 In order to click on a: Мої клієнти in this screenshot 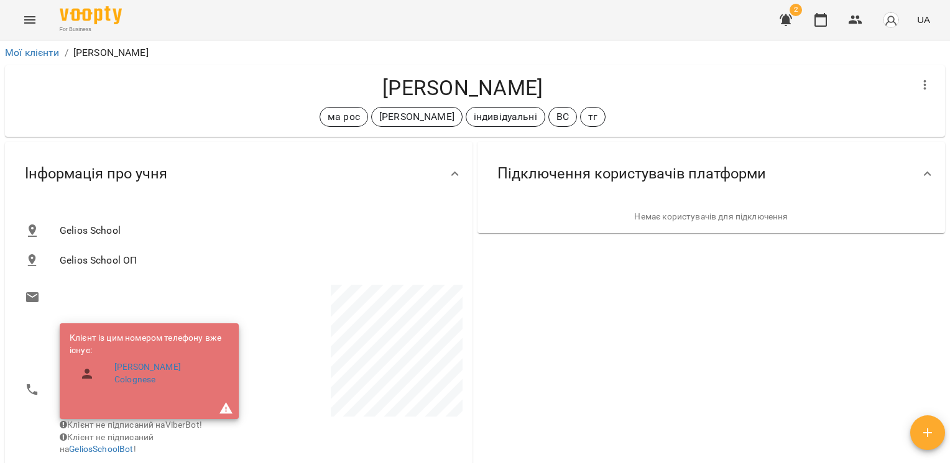, I will do `click(32, 52)`.